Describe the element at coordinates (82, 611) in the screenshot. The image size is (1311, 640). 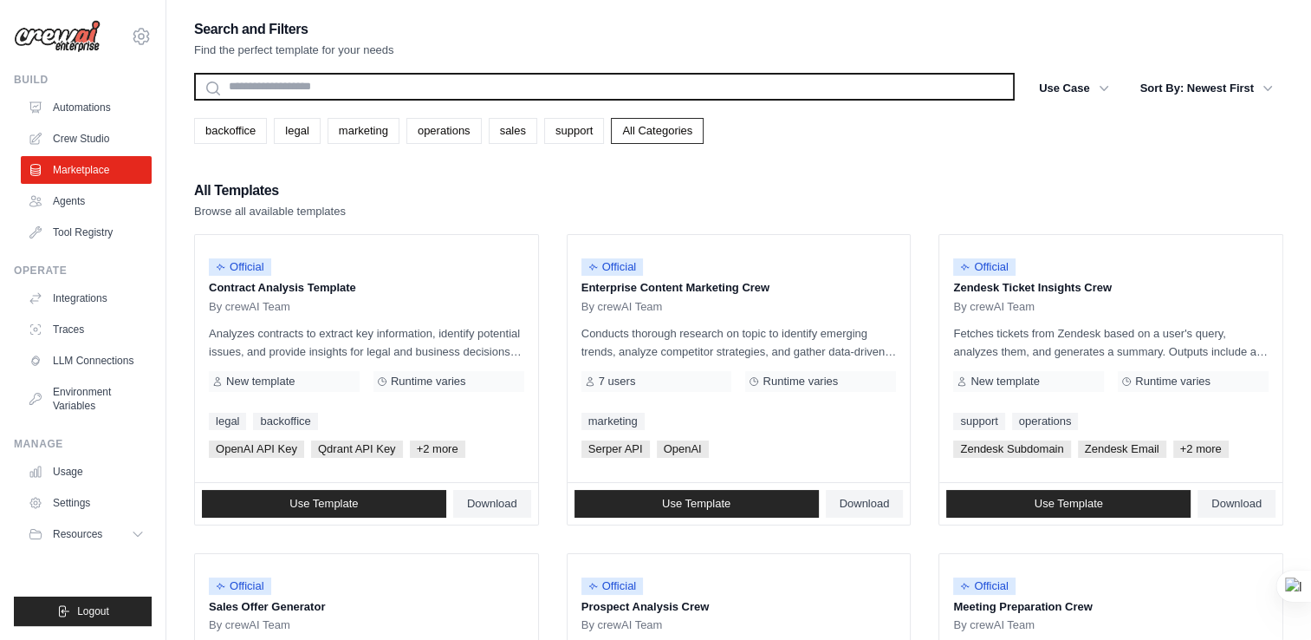
I see `button: Logout` at that location.